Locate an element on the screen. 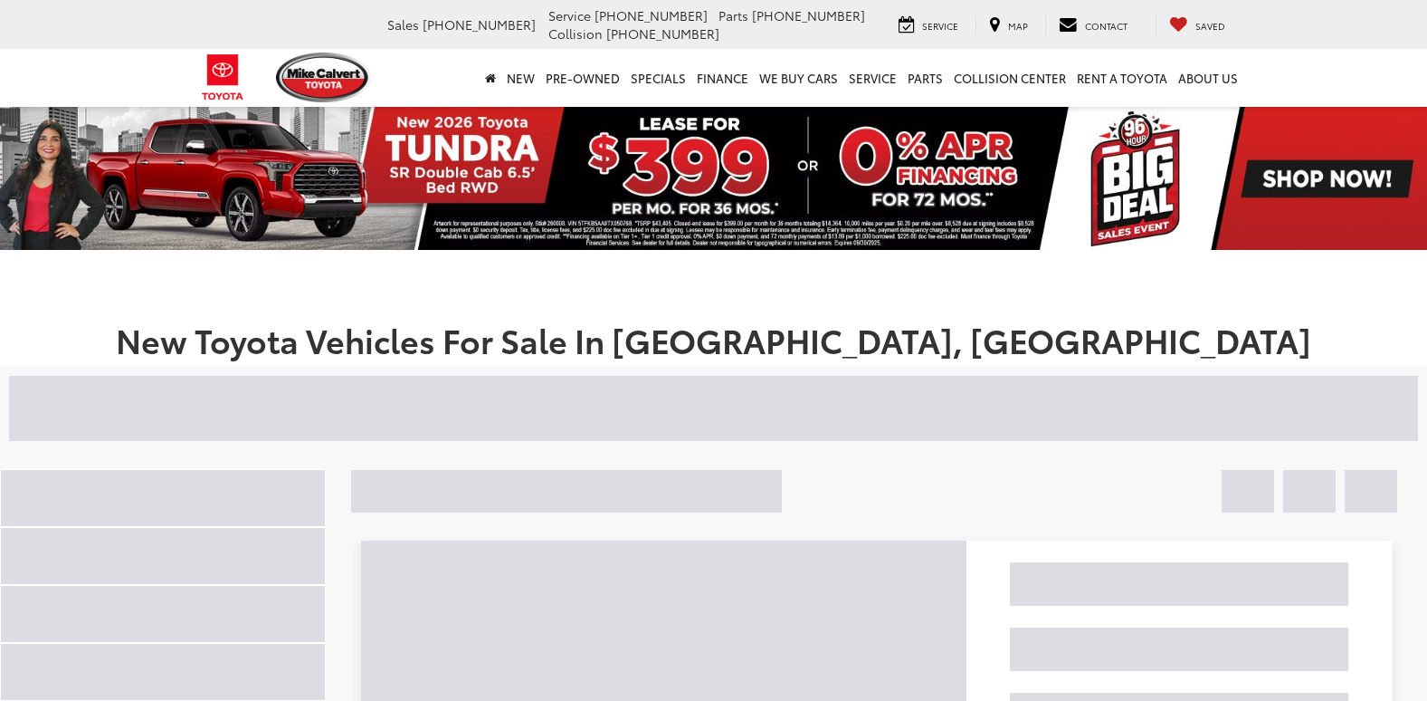 The width and height of the screenshot is (1427, 701). span: Parts is located at coordinates (733, 15).